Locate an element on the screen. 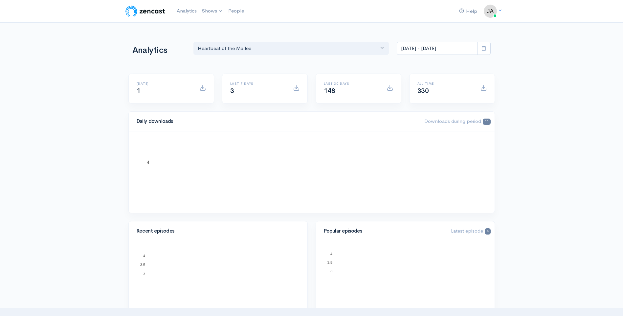 The image size is (623, 316). span: Latest episode: is located at coordinates (471, 231).